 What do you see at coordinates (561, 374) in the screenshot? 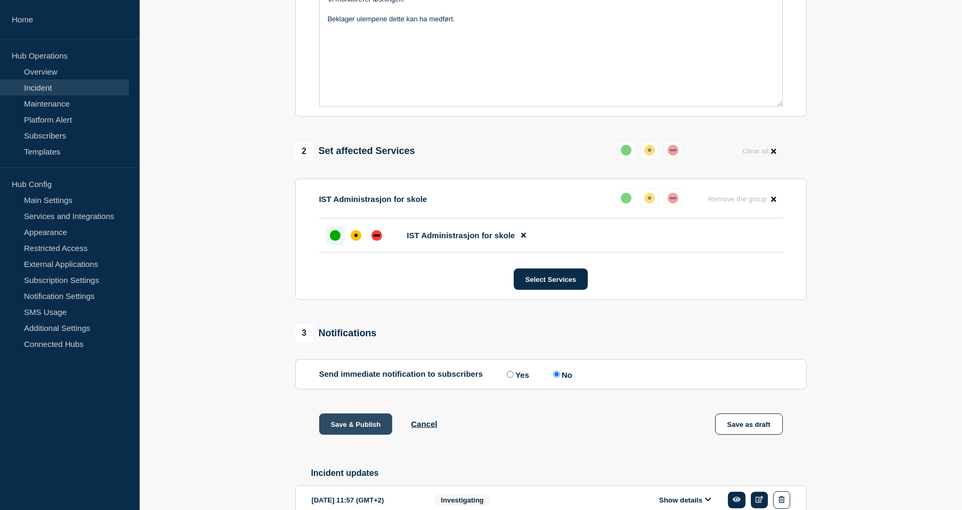
I see `label: No` at bounding box center [561, 374].